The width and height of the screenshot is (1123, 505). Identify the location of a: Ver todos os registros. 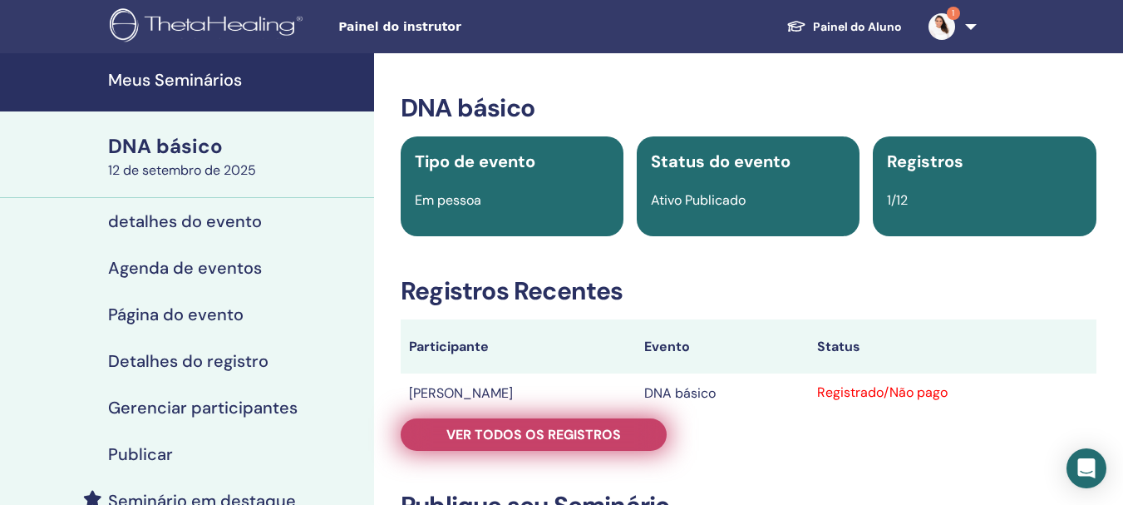
(534, 434).